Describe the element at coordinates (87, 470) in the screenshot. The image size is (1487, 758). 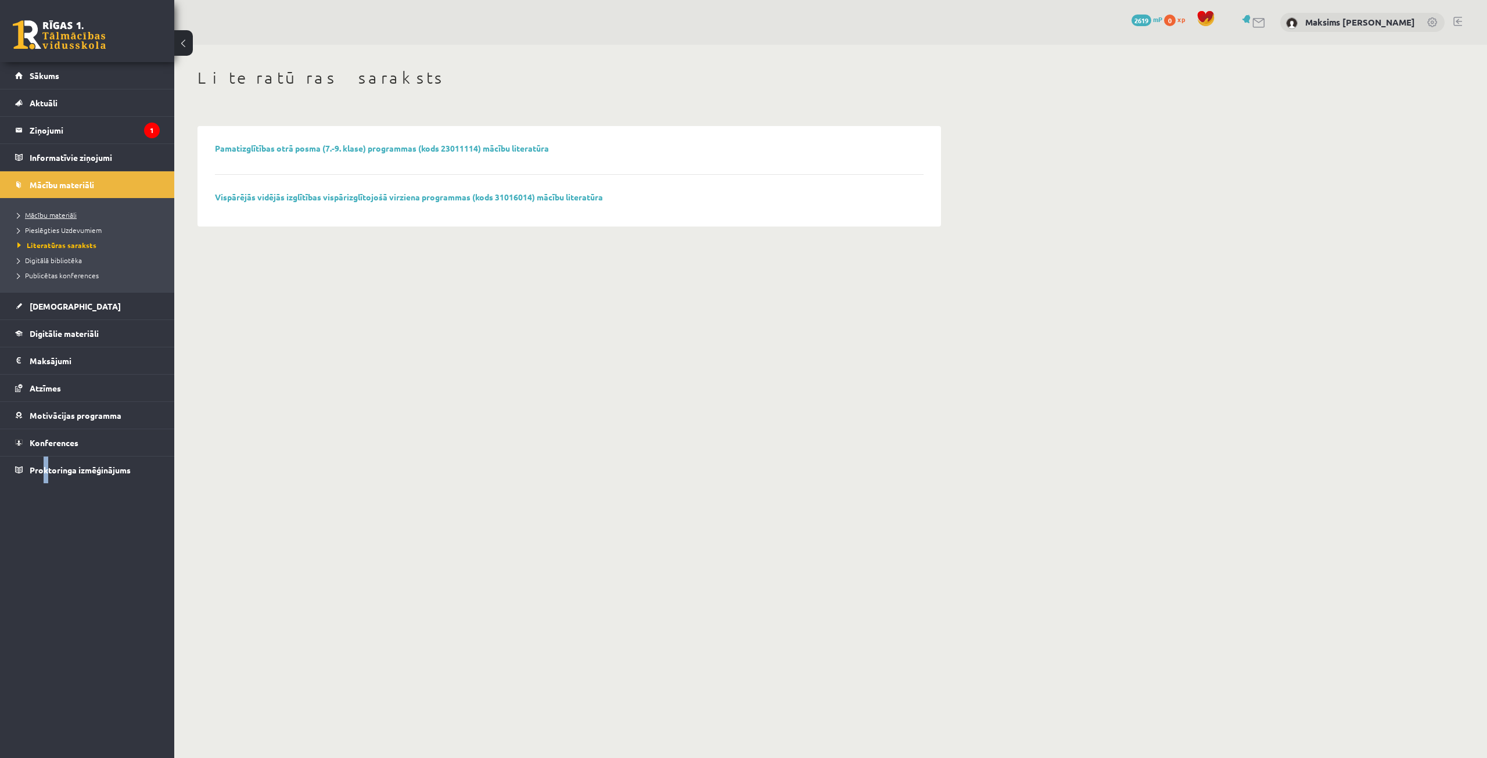
I see `a: Proktoringa izmēģinājums` at that location.